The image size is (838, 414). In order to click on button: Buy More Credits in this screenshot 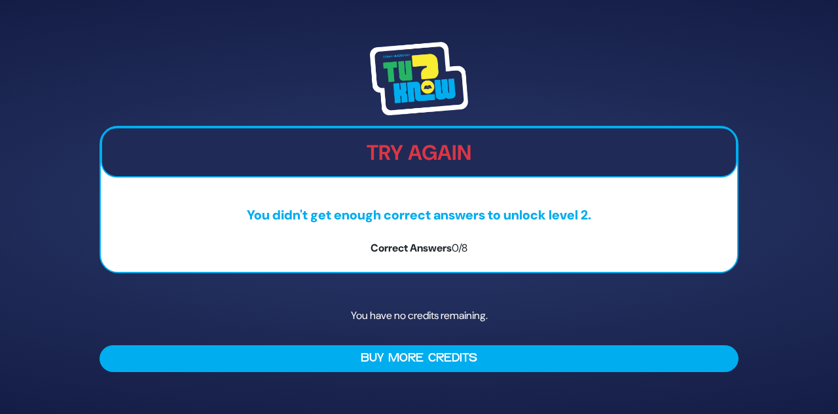, I will do `click(419, 358)`.